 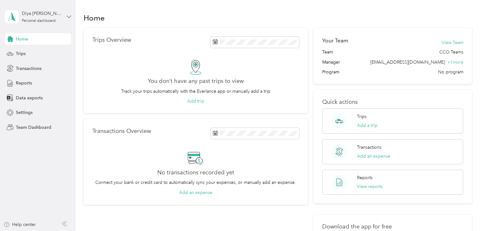 I want to click on p: Trips, so click(x=362, y=116).